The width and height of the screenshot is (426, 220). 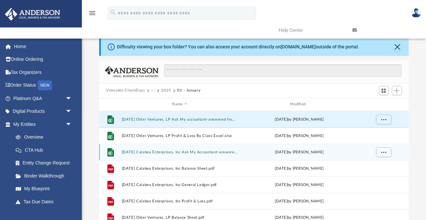 I want to click on i: search, so click(x=113, y=12).